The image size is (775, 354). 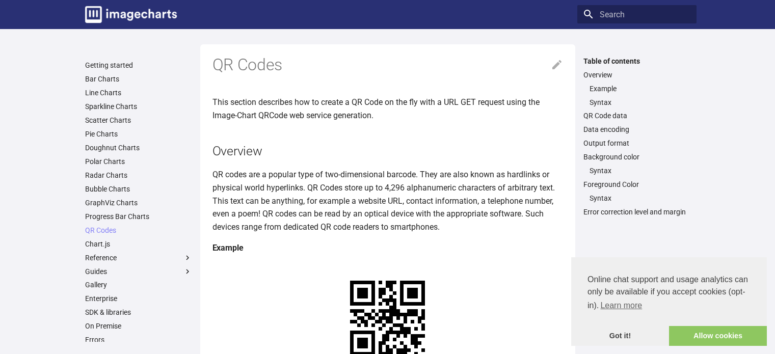 I want to click on a: Output format, so click(x=637, y=143).